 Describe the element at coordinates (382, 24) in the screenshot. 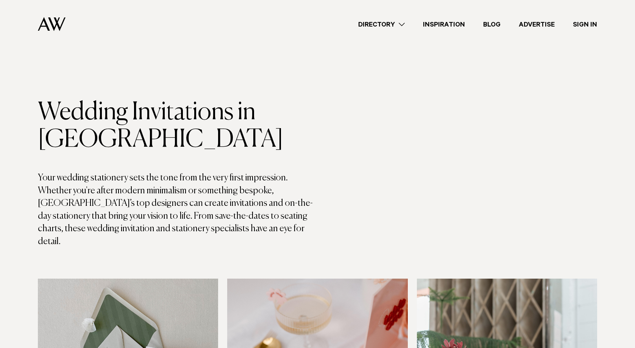

I see `a: Directory` at that location.